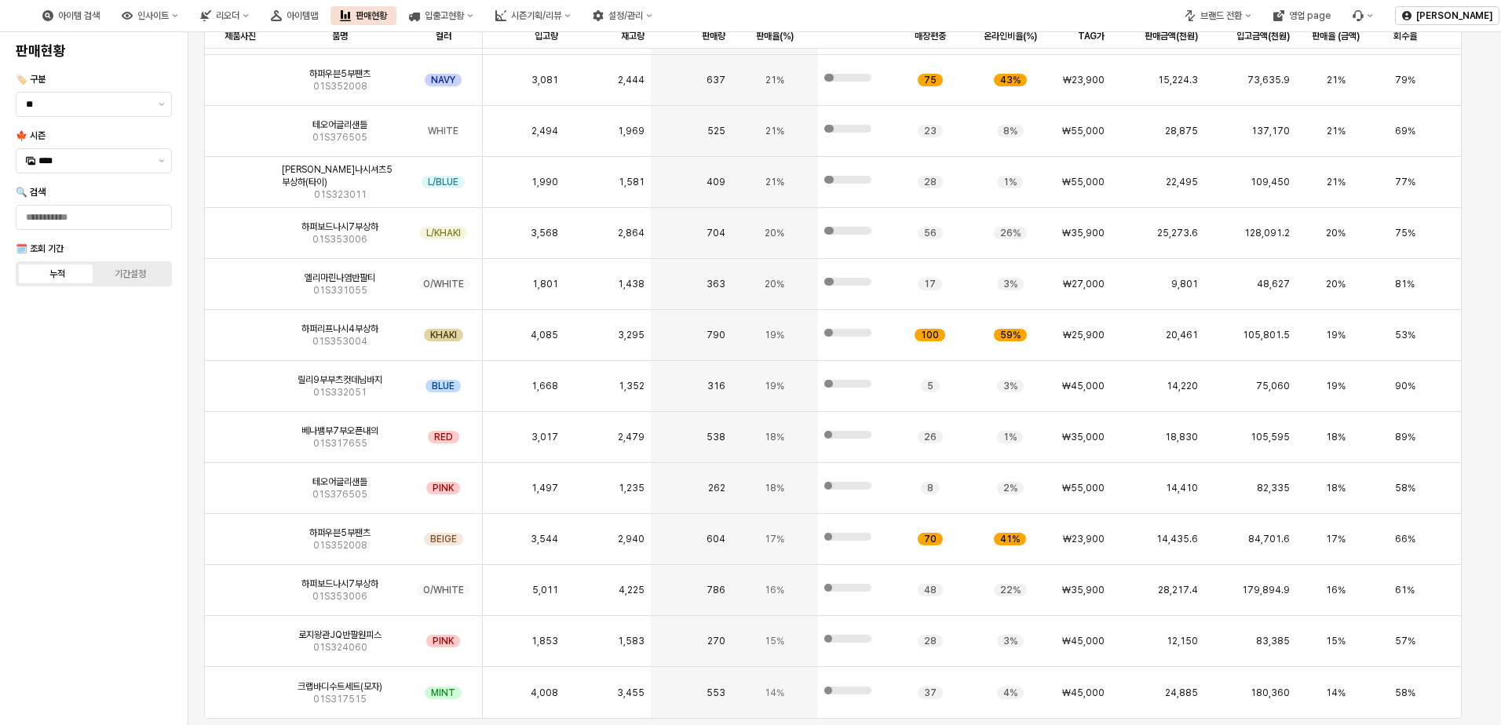  I want to click on span: NAVY, so click(443, 80).